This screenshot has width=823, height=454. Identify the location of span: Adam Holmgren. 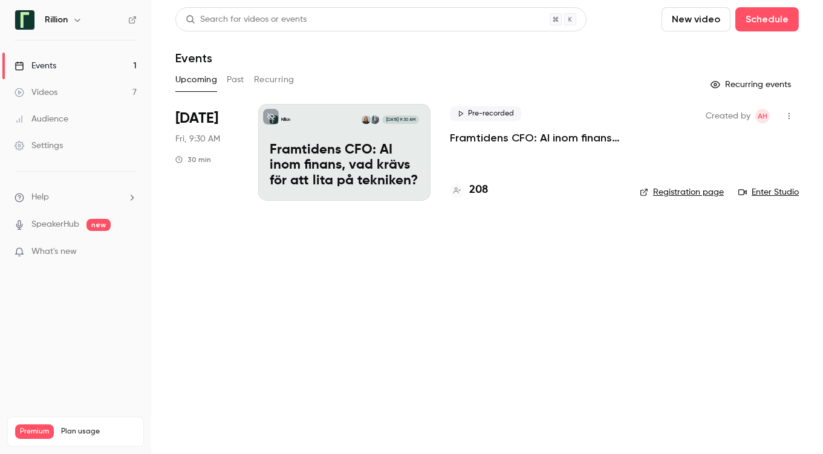
(762, 116).